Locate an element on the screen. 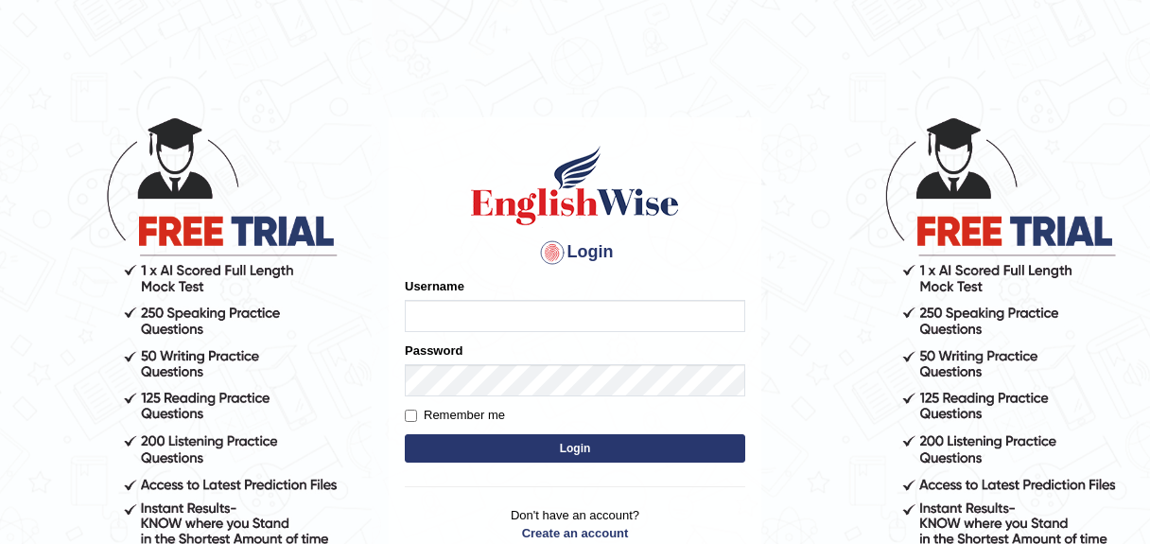 The height and width of the screenshot is (544, 1150). label: Remember me is located at coordinates (455, 415).